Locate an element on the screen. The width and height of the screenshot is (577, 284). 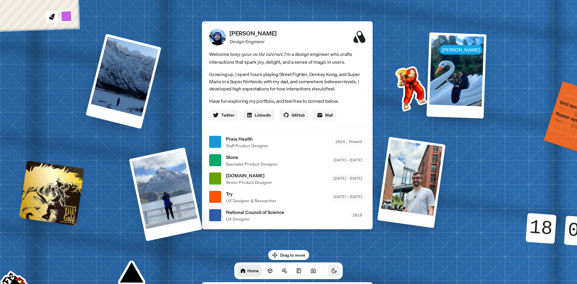
span: Mail is located at coordinates (329, 115).